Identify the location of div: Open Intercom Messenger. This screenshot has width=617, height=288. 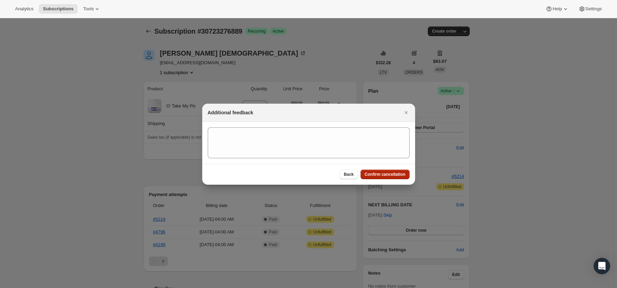
(602, 266).